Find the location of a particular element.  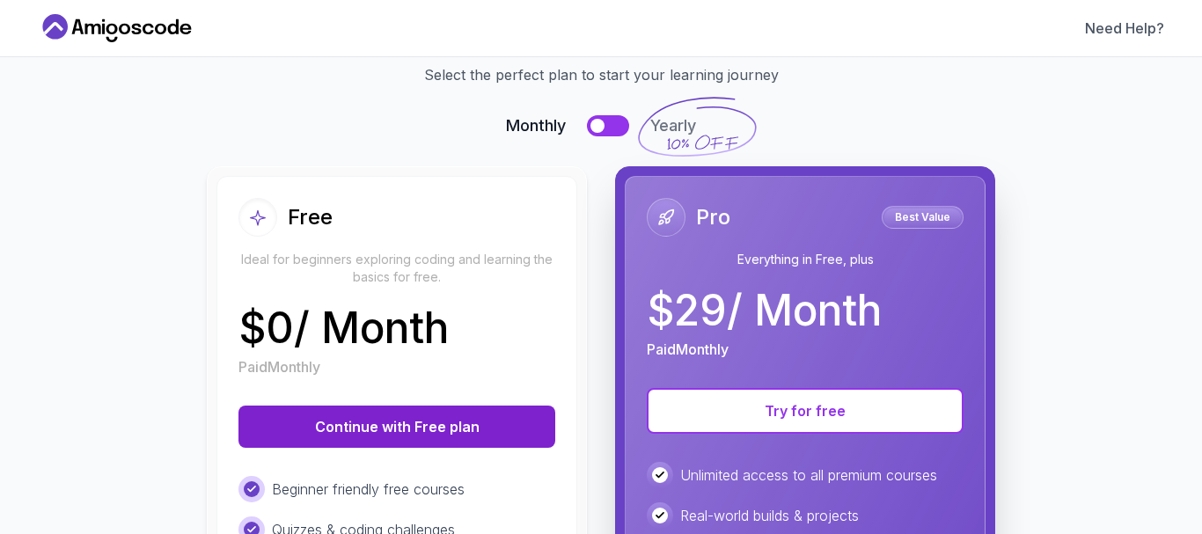

span: Monthly is located at coordinates (536, 126).